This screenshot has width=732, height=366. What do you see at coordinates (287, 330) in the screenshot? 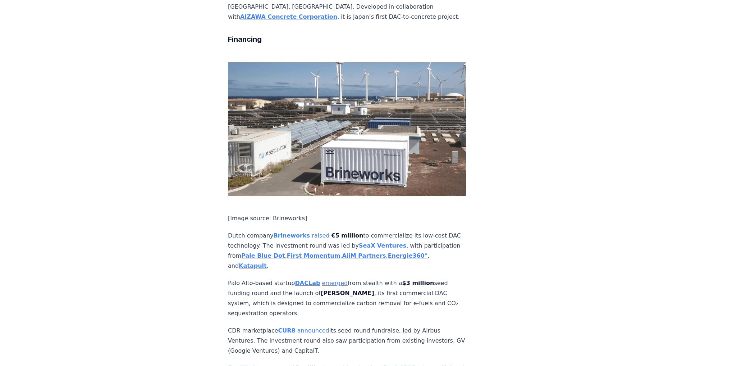
I see `a: CUR8` at bounding box center [287, 330].